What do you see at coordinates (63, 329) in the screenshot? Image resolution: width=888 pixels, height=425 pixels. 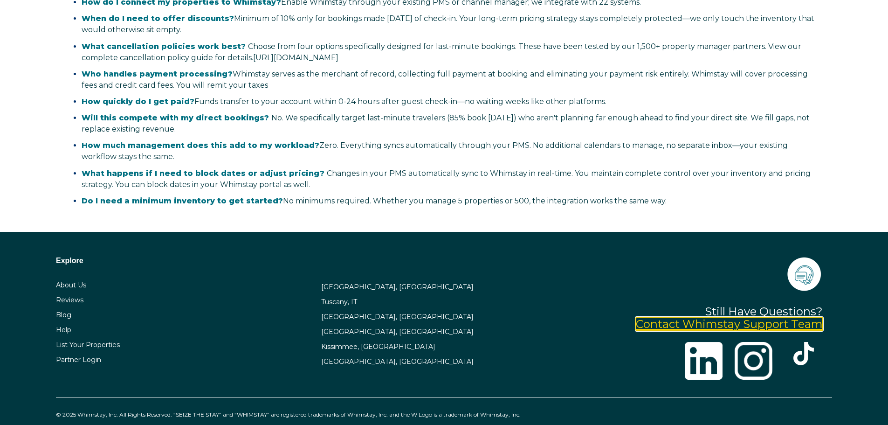 I see `a: Help` at bounding box center [63, 329].